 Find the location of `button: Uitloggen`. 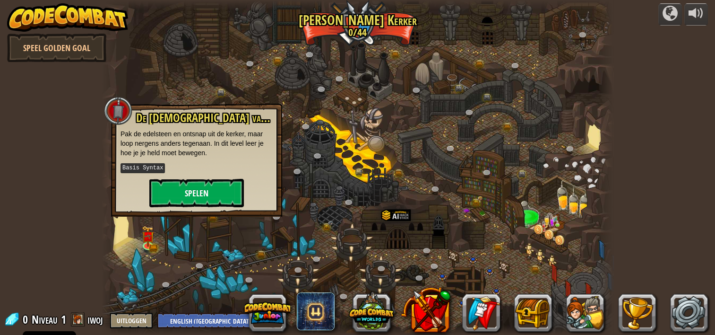

button: Uitloggen is located at coordinates (131, 320).